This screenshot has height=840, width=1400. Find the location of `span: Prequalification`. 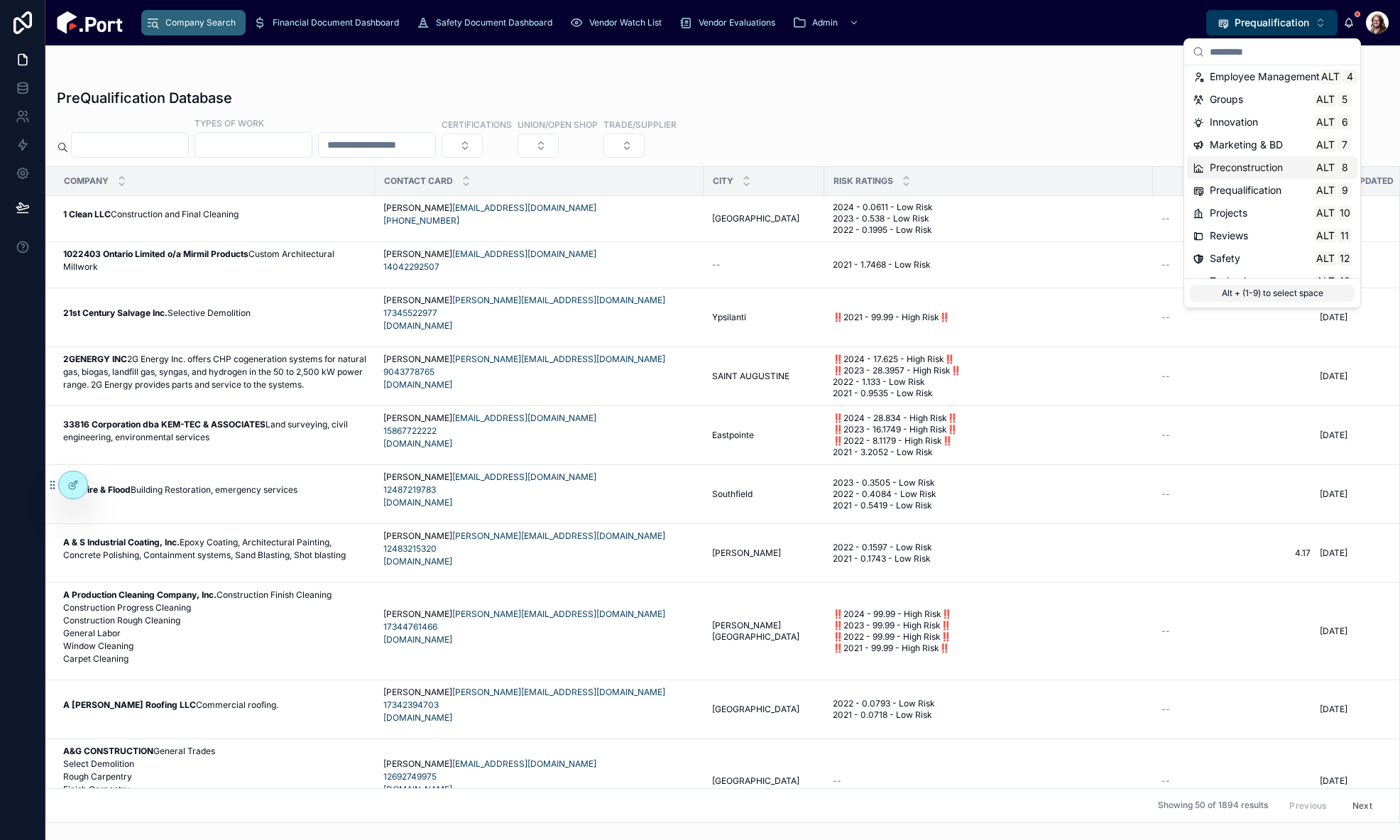

span: Prequalification is located at coordinates (1272, 23).